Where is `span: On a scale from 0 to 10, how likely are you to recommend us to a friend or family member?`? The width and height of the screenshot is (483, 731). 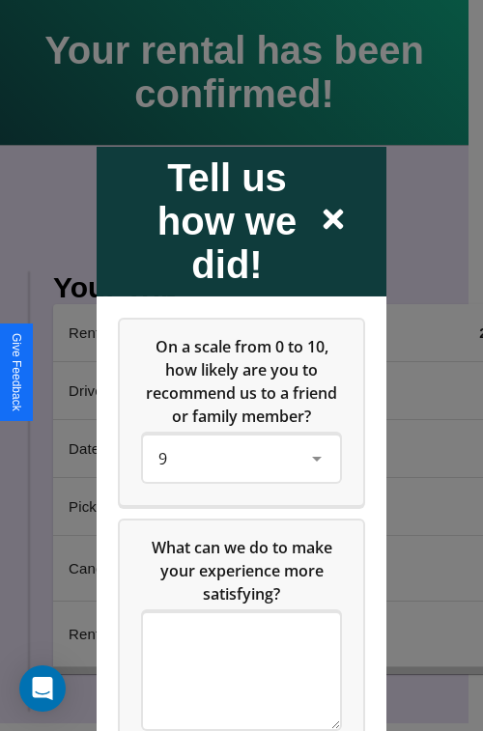 span: On a scale from 0 to 10, how likely are you to recommend us to a friend or family member? is located at coordinates (243, 380).